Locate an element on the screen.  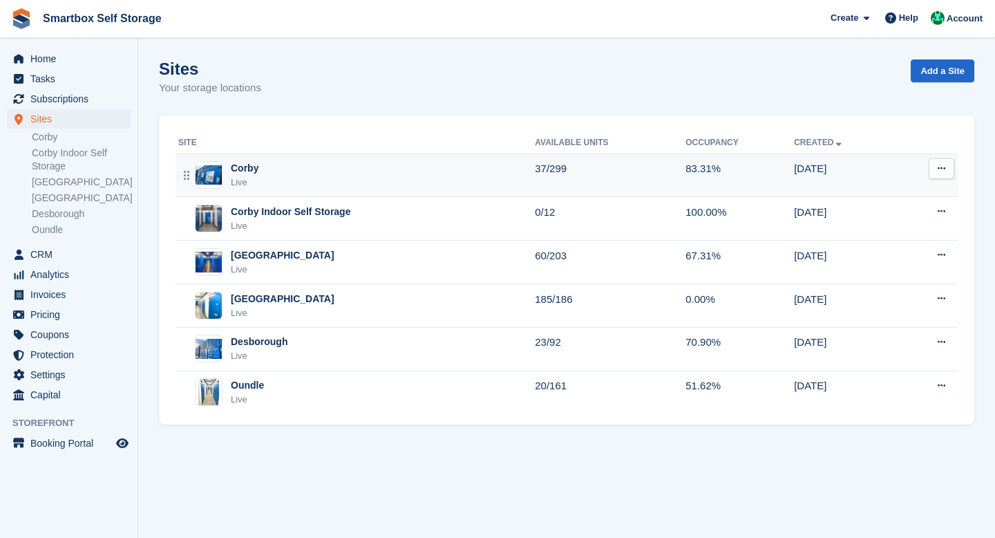
td: 83.31% is located at coordinates (740, 175).